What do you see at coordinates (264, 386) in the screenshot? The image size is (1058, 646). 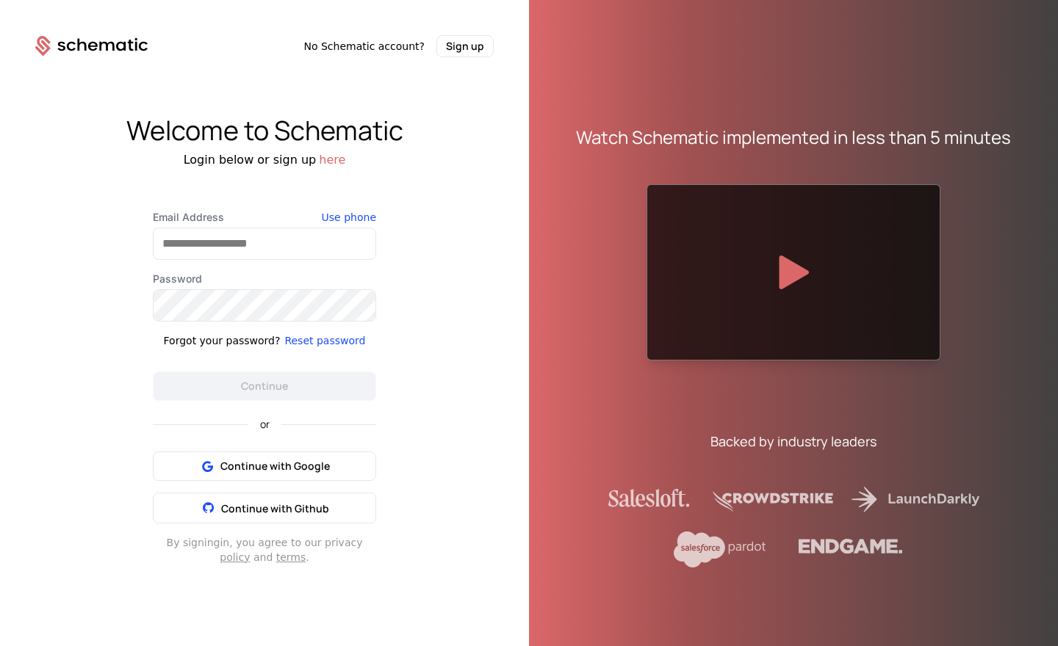 I see `button: Continue` at bounding box center [264, 386].